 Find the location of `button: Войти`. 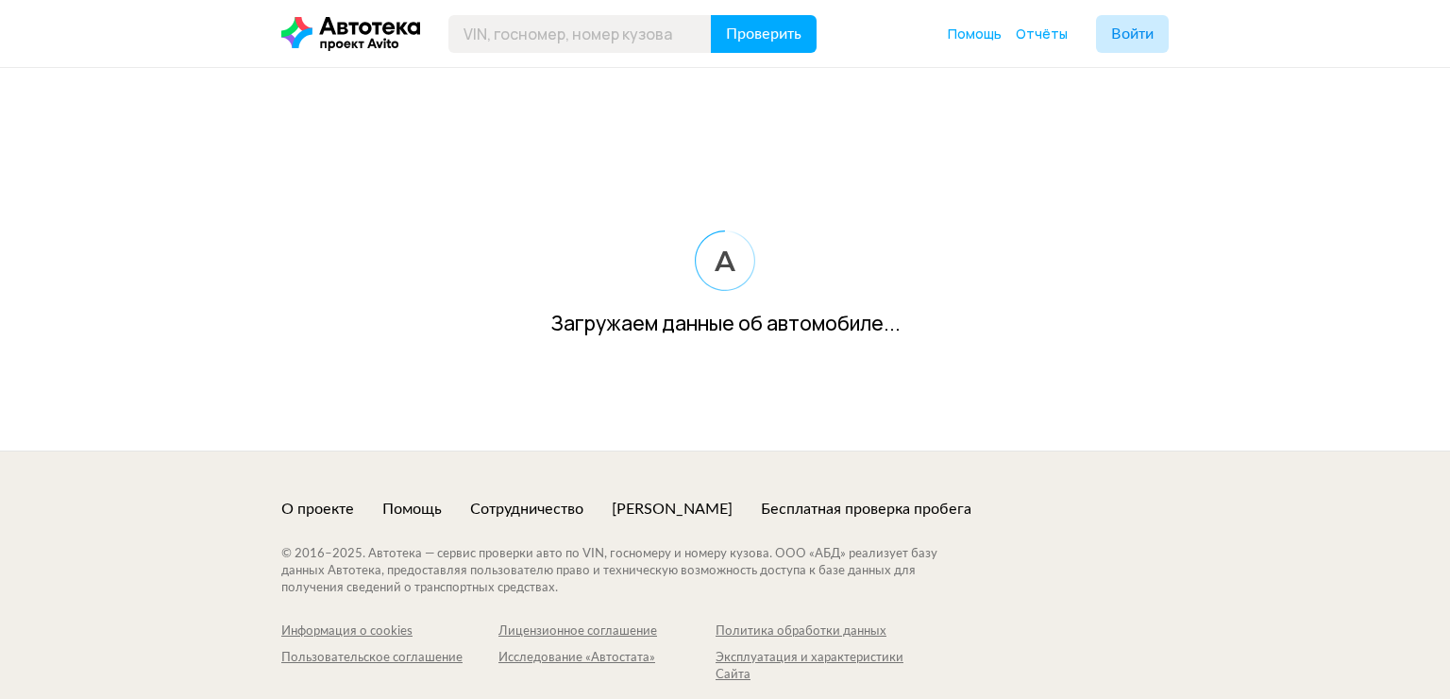

button: Войти is located at coordinates (1132, 34).